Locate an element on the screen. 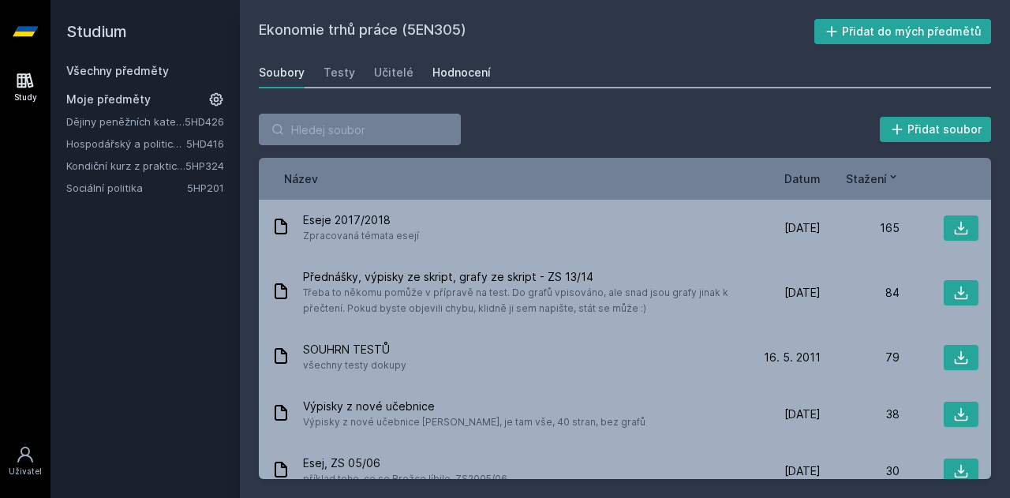  span: Stažení is located at coordinates (866, 178).